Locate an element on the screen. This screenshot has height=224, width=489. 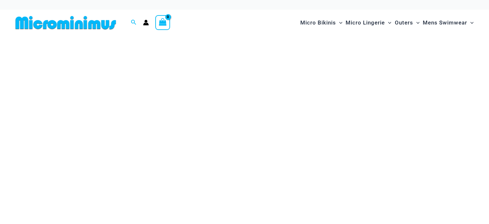
a: Micro BikinisMenu ToggleMenu Toggle is located at coordinates (321, 23).